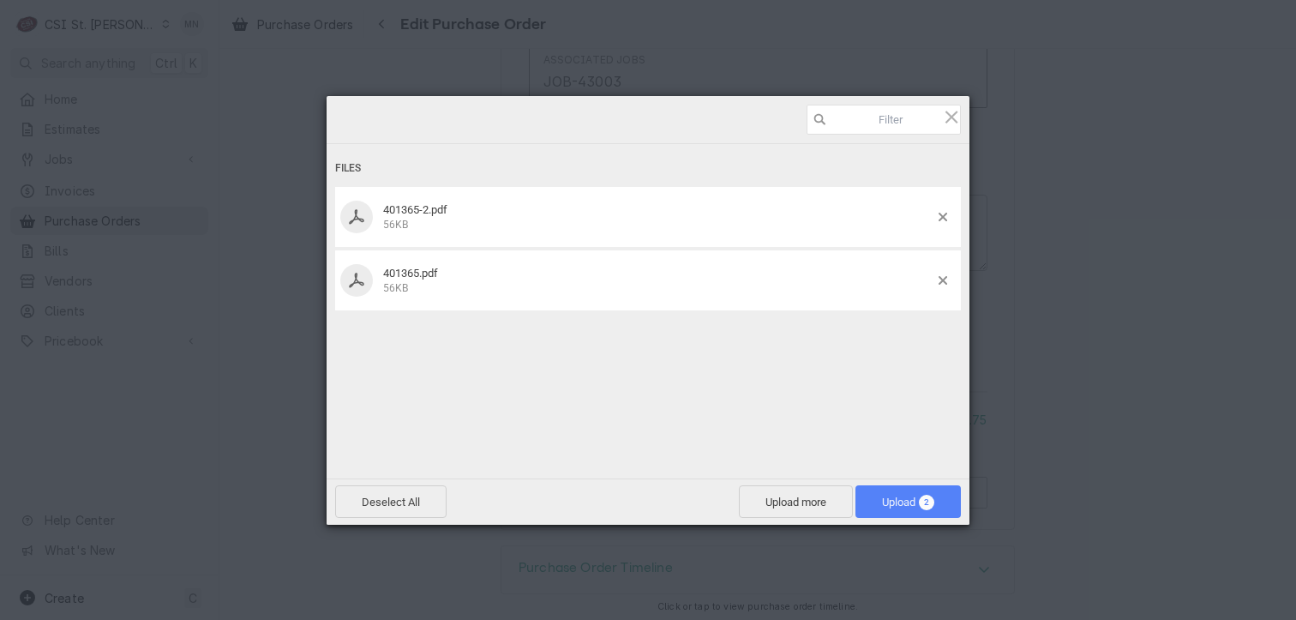  Describe the element at coordinates (926, 502) in the screenshot. I see `span: 2` at that location.